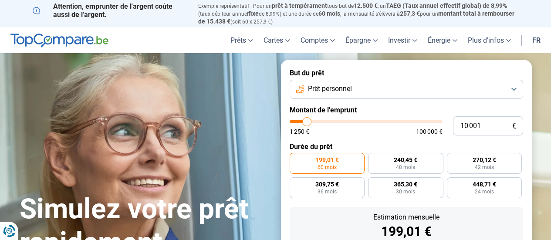  What do you see at coordinates (365, 6) in the screenshot?
I see `span: 12.500 €` at bounding box center [365, 6].